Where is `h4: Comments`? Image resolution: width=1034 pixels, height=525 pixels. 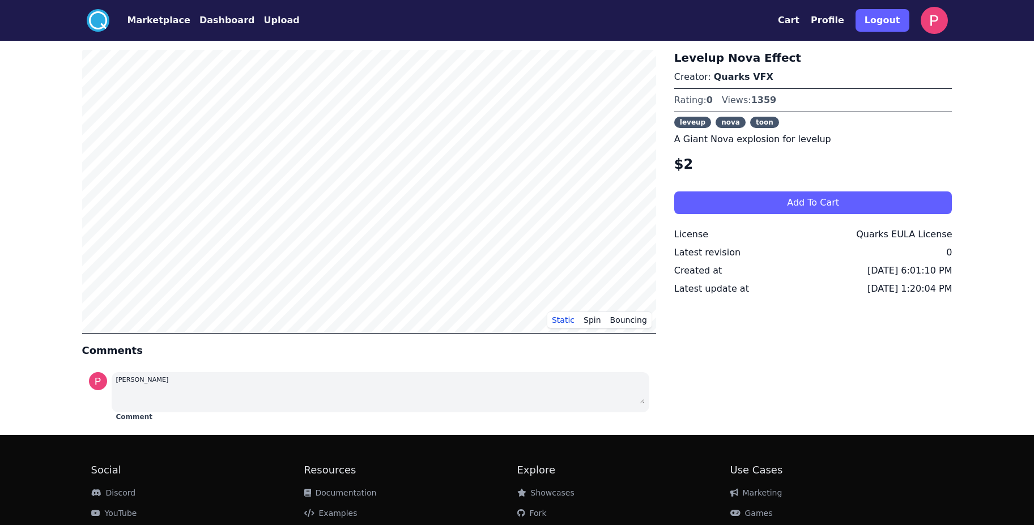
h4: Comments is located at coordinates (369, 351).